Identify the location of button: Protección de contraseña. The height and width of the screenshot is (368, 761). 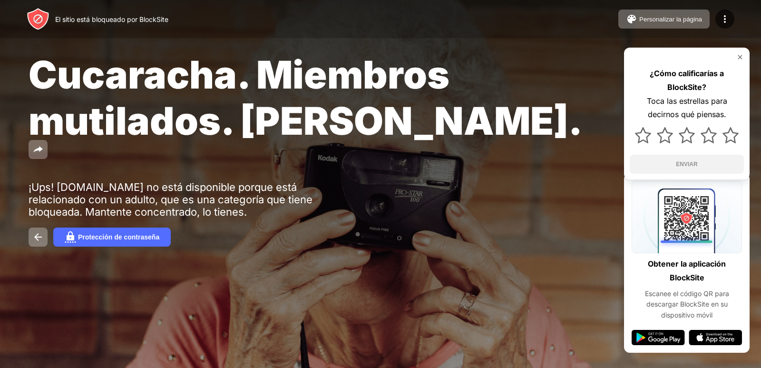
(112, 237).